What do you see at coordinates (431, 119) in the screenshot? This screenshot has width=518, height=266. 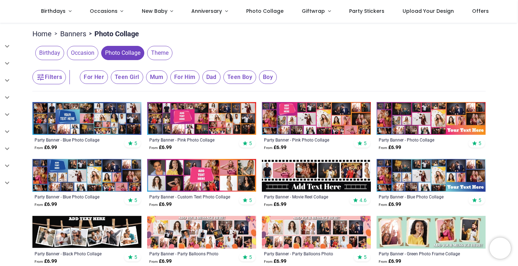 I see `img: Personalised Party Banner - Photo Collage - 23 Photo Upload` at bounding box center [431, 119].